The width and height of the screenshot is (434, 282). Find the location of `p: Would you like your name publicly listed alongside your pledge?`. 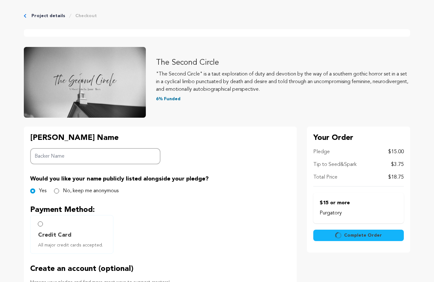

p: Would you like your name publicly listed alongside your pledge? is located at coordinates (160, 179).